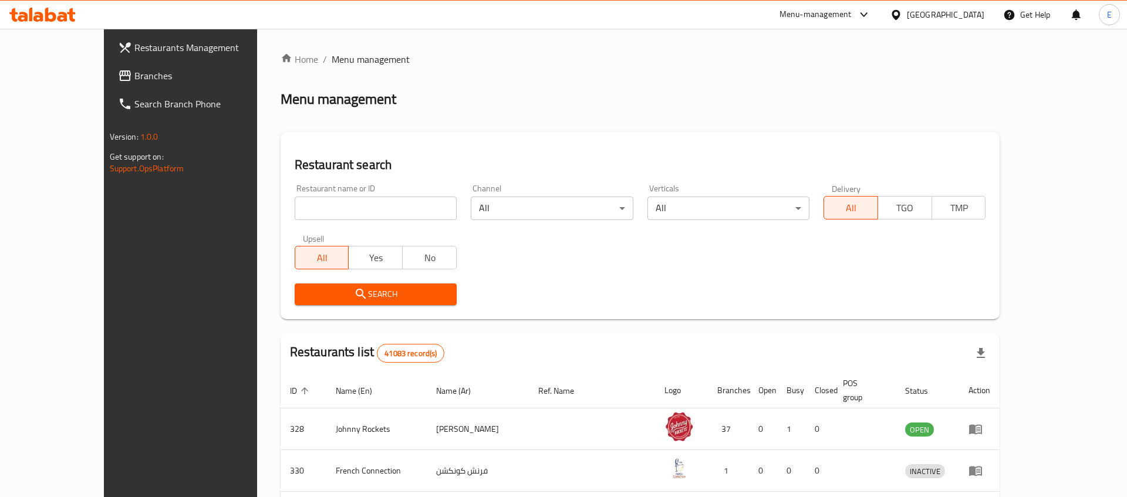 Image resolution: width=1127 pixels, height=497 pixels. Describe the element at coordinates (924, 391) in the screenshot. I see `span: Status` at that location.